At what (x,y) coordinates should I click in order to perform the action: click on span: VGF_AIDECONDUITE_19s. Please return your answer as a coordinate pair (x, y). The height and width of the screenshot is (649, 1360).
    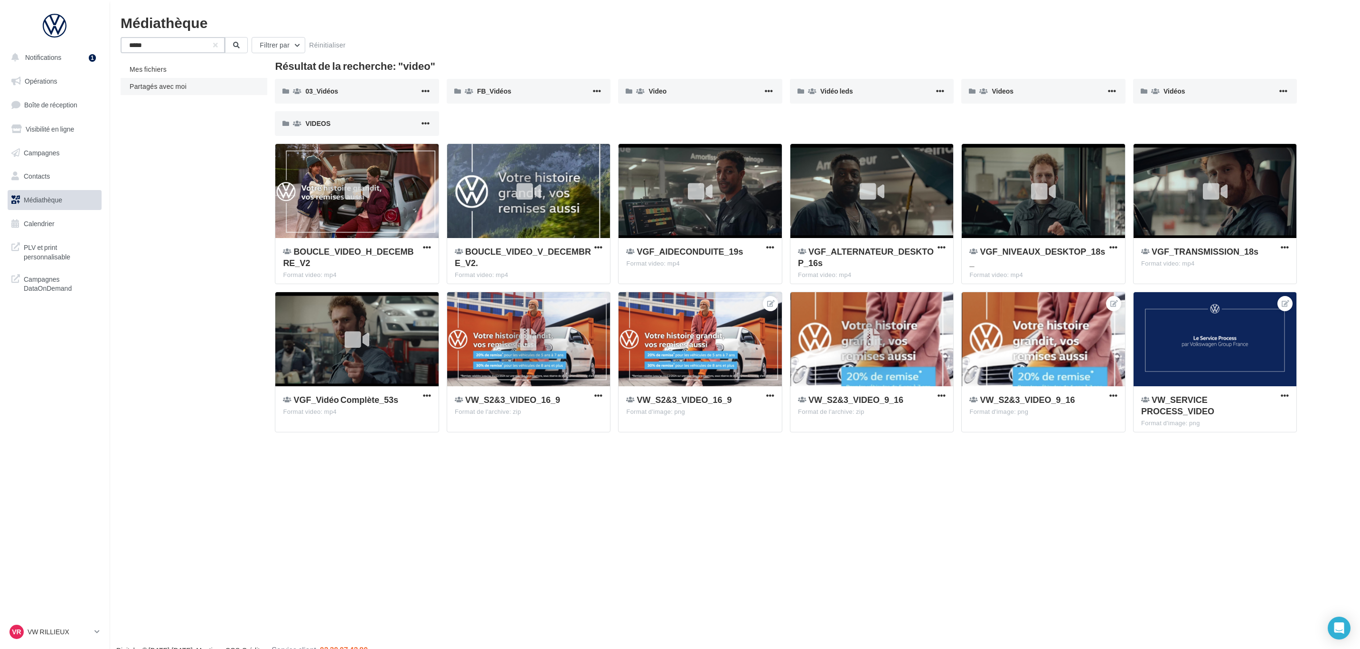
    Looking at the image, I should click on (690, 251).